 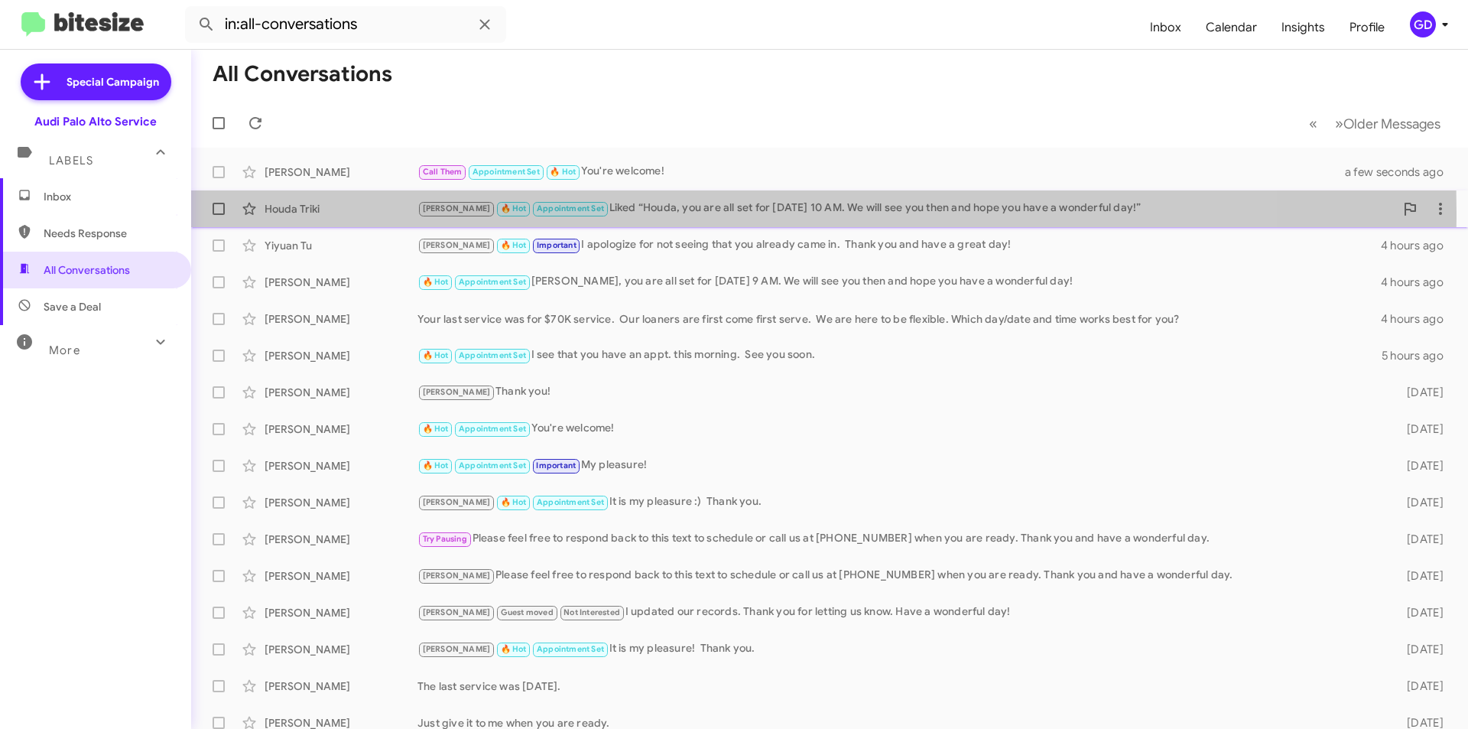 What do you see at coordinates (112, 82) in the screenshot?
I see `span: Special Campaign` at bounding box center [112, 82].